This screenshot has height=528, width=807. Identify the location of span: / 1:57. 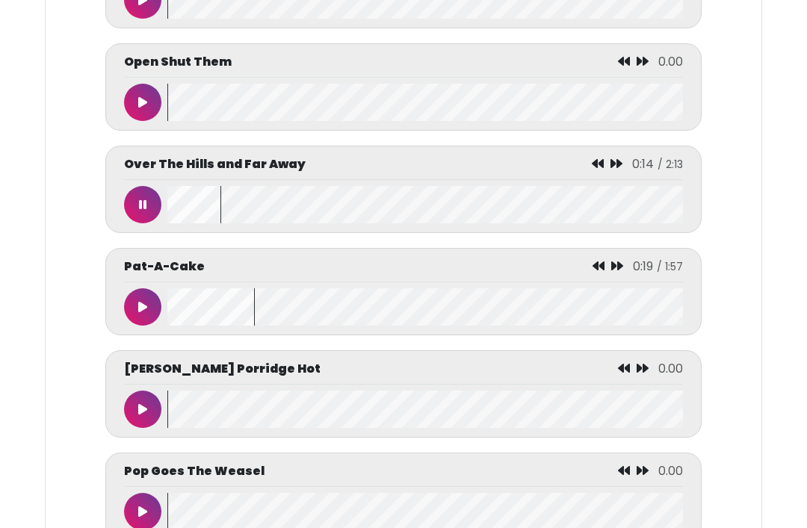
(669, 267).